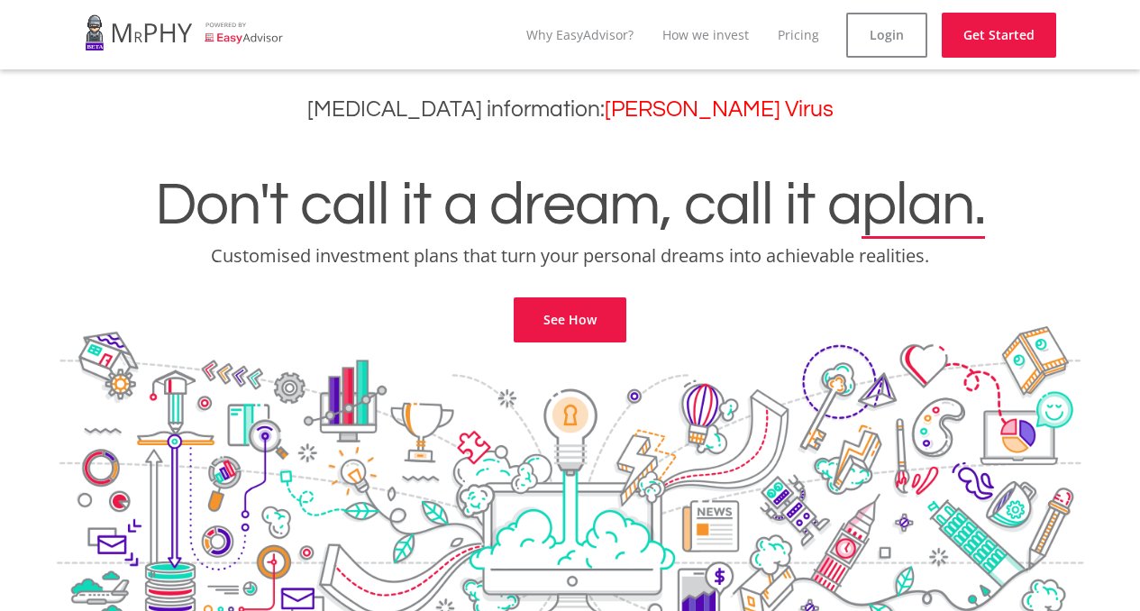 This screenshot has width=1140, height=611. What do you see at coordinates (570, 256) in the screenshot?
I see `p: Customised investment plans that turn your personal dreams into achievable realities.` at bounding box center [570, 256].